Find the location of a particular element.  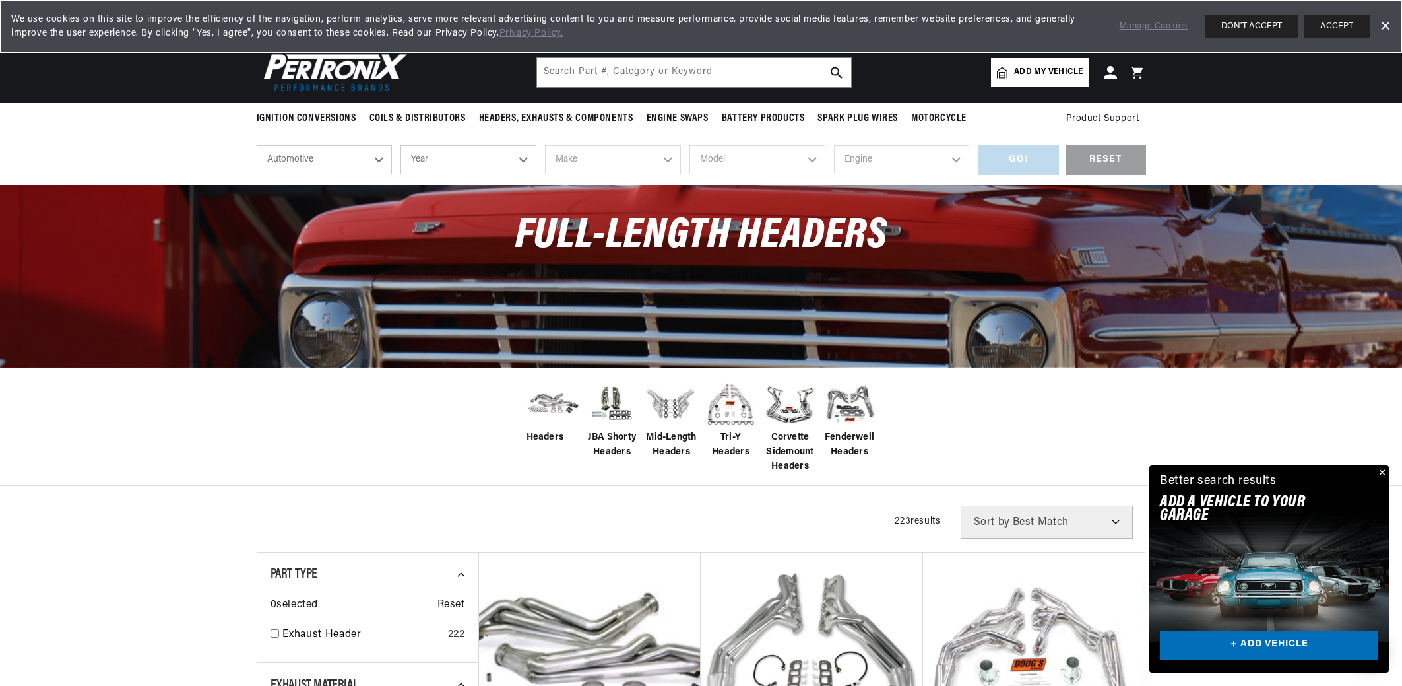

span: Battery Products is located at coordinates (764, 118).